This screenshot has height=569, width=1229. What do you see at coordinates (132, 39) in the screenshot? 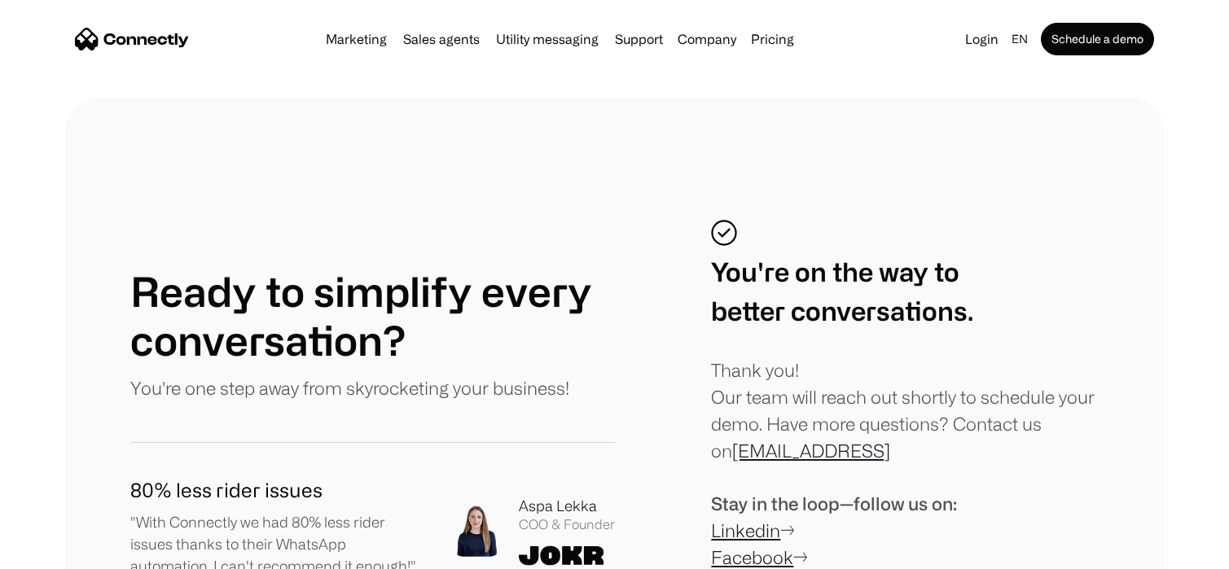
I see `a: home` at bounding box center [132, 39].